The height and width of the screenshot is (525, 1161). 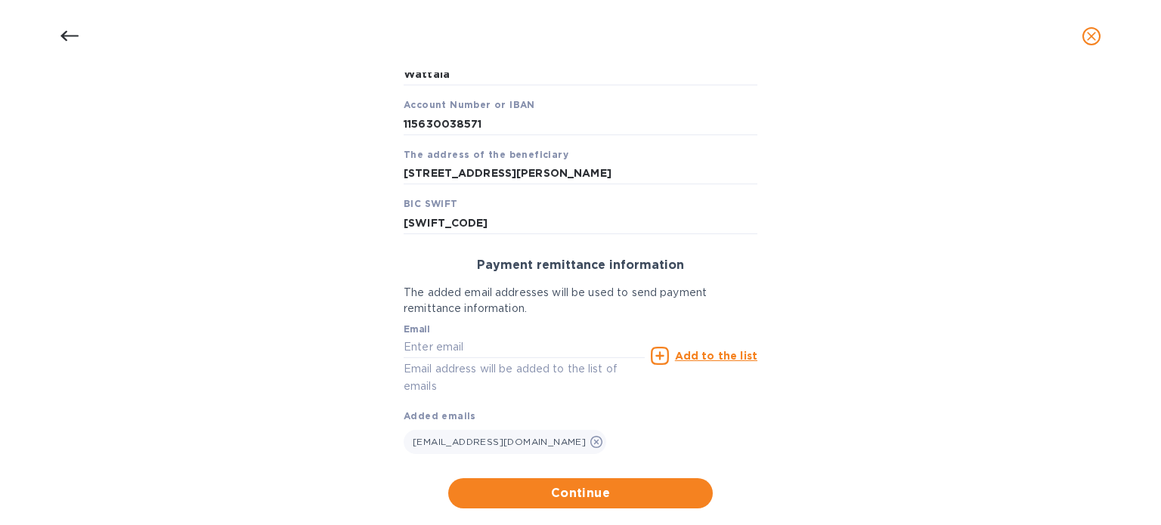 I want to click on input: The address of the beneficiary, so click(x=581, y=174).